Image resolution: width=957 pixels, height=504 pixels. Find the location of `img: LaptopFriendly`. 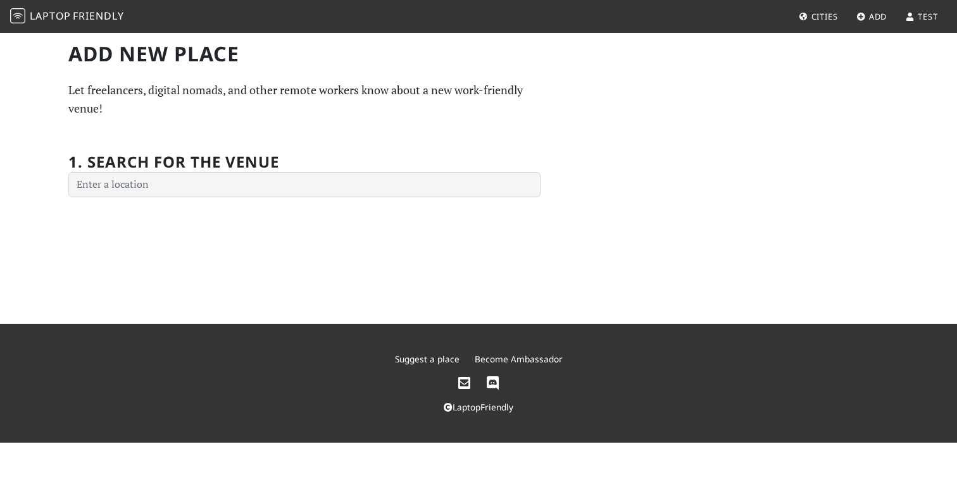

img: LaptopFriendly is located at coordinates (18, 16).